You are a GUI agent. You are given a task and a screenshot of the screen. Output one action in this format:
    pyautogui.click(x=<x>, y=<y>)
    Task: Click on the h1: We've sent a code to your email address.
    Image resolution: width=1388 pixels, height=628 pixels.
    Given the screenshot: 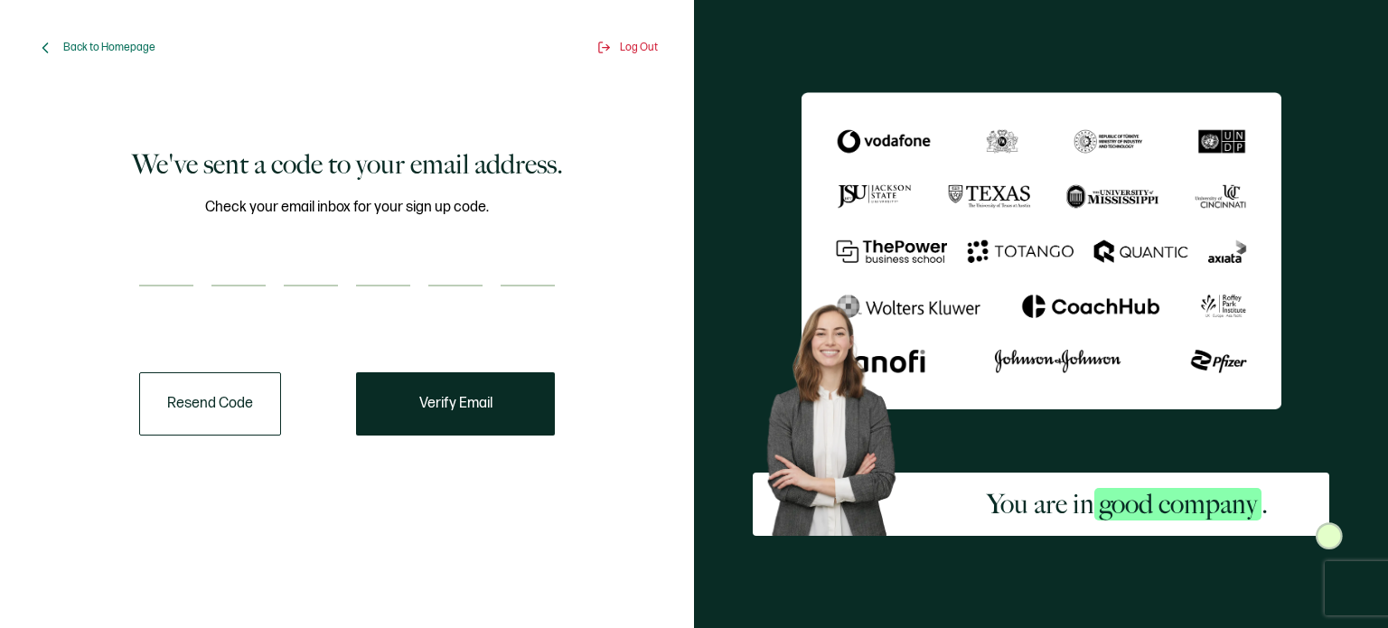 What is the action you would take?
    pyautogui.click(x=347, y=164)
    